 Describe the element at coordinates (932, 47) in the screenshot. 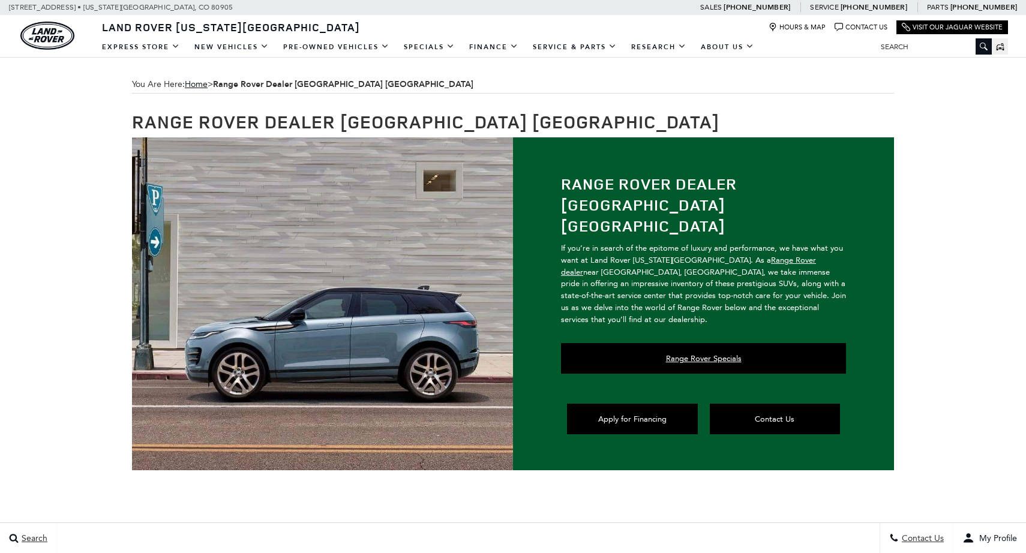

I see `input: Search` at that location.